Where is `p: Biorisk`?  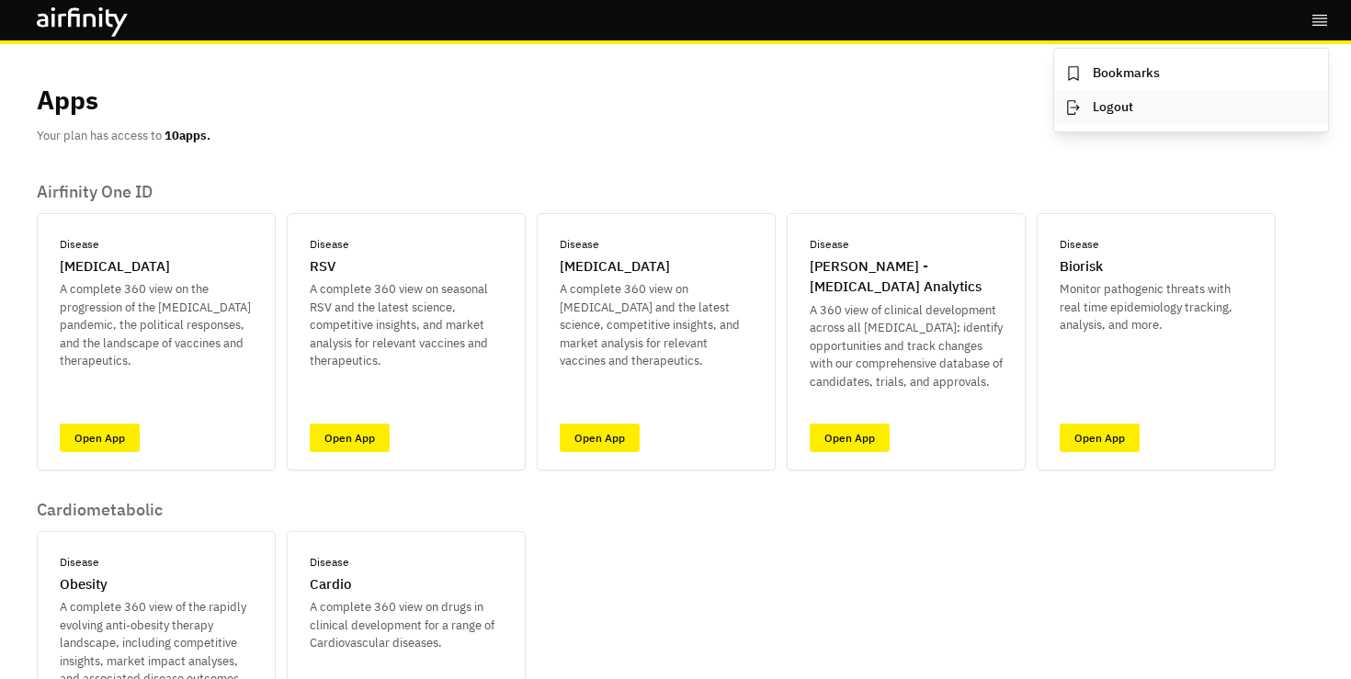 p: Biorisk is located at coordinates (1081, 266).